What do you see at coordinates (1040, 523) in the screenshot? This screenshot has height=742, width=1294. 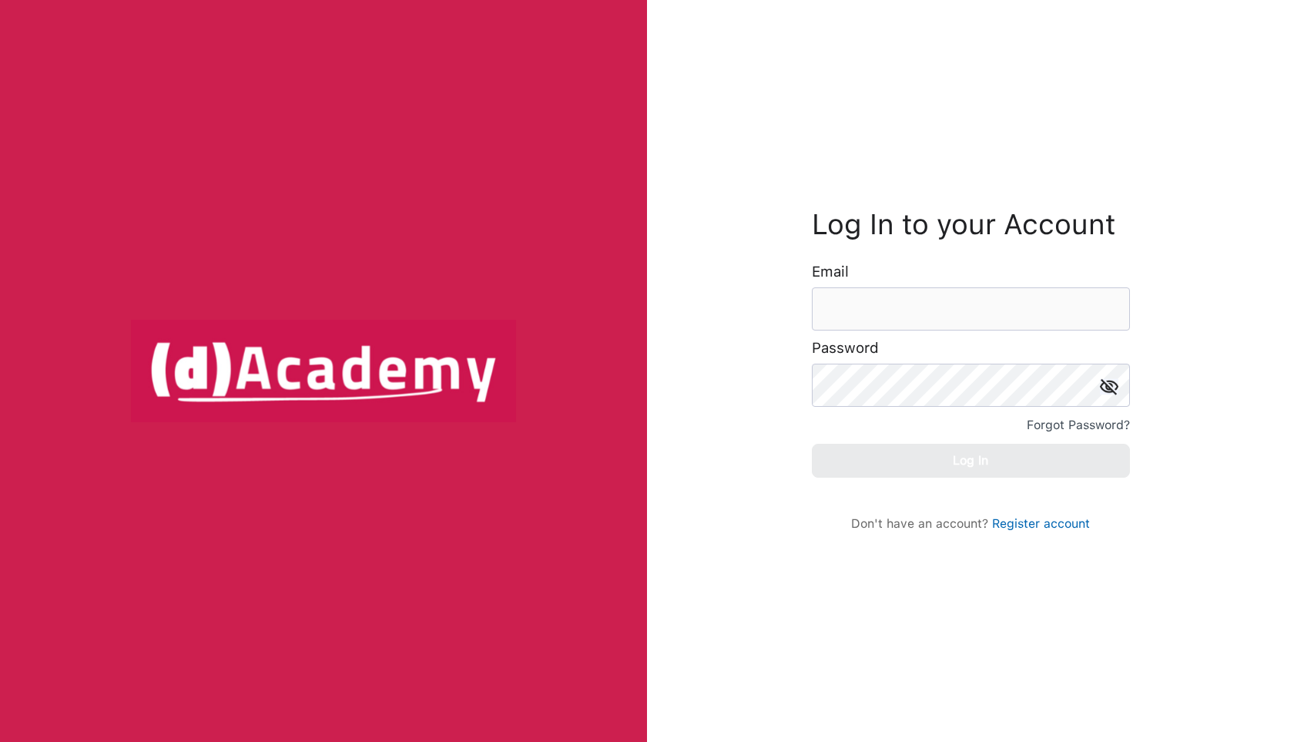 I see `a: Register account` at bounding box center [1040, 523].